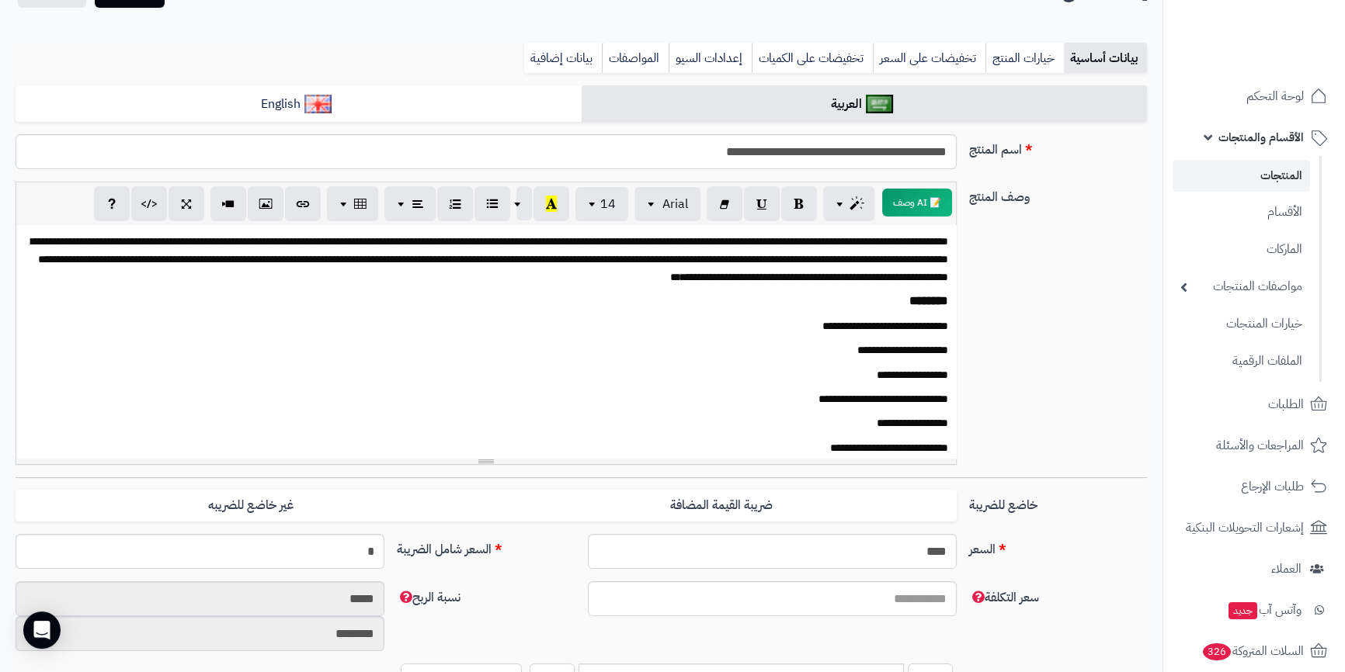 The height and width of the screenshot is (672, 1345). I want to click on a: العملاء, so click(1254, 569).